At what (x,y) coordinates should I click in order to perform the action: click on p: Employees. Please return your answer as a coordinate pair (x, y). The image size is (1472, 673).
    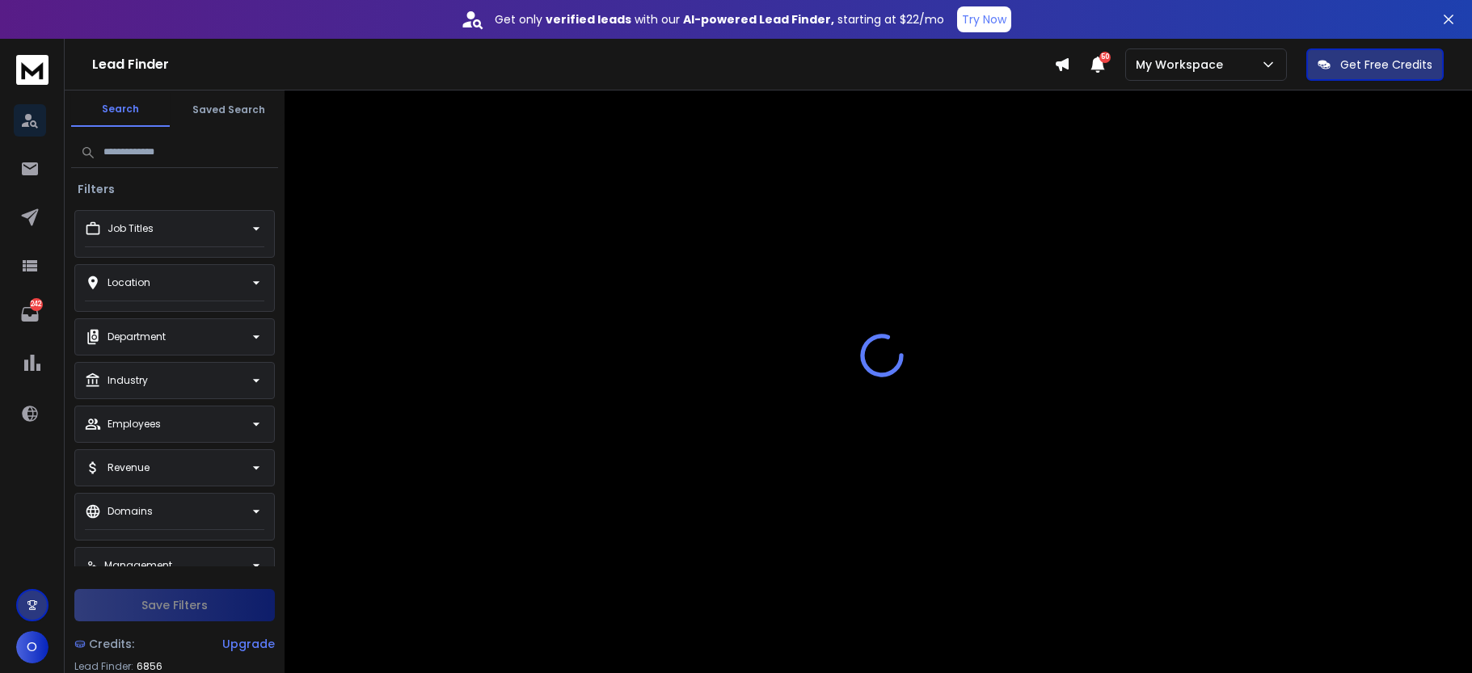
    Looking at the image, I should click on (134, 424).